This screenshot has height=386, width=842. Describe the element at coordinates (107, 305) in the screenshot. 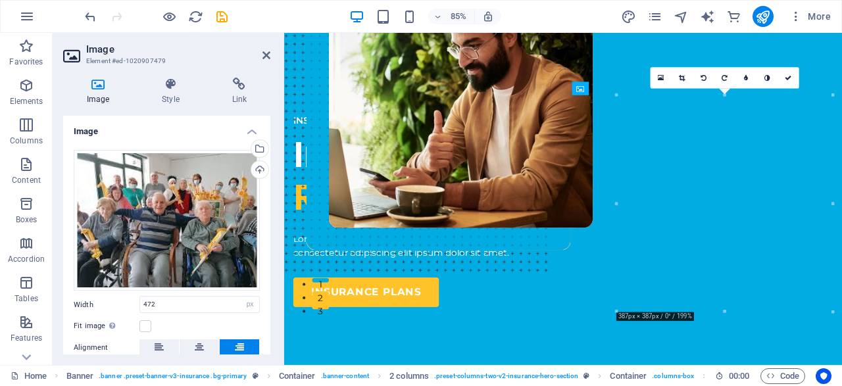

I see `label: Width` at that location.